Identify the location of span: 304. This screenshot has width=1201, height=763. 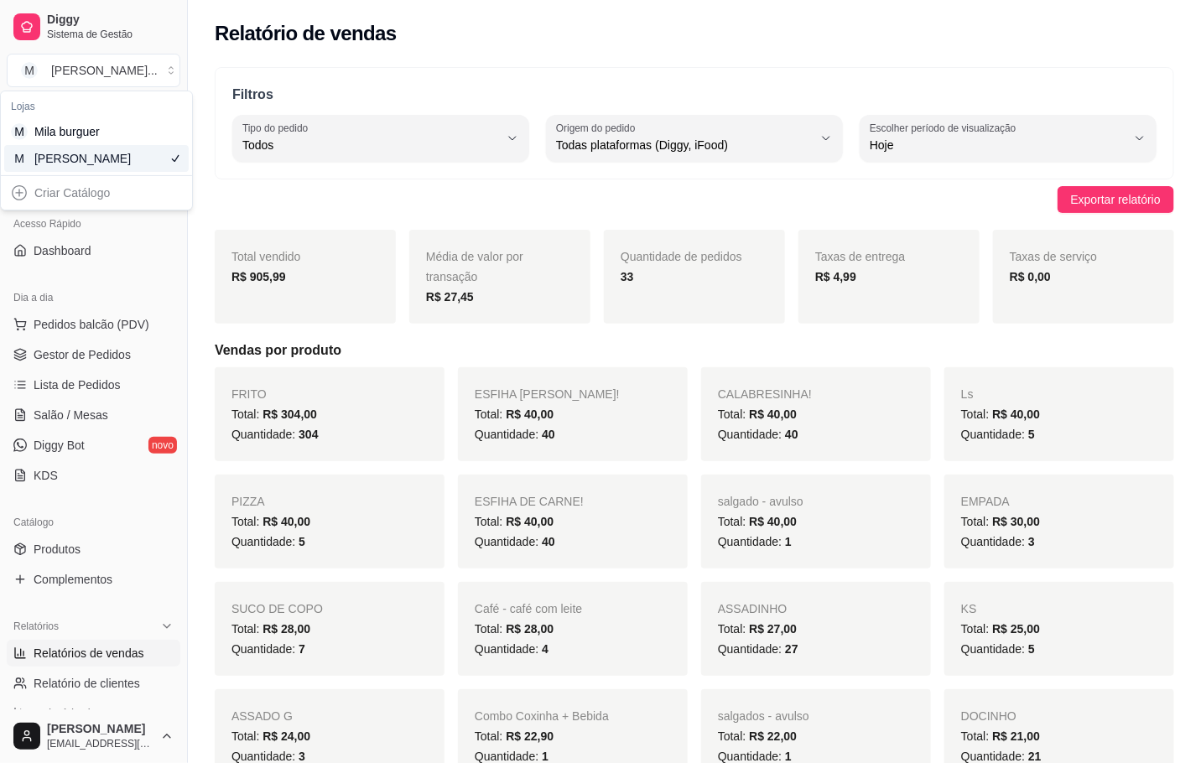
(308, 434).